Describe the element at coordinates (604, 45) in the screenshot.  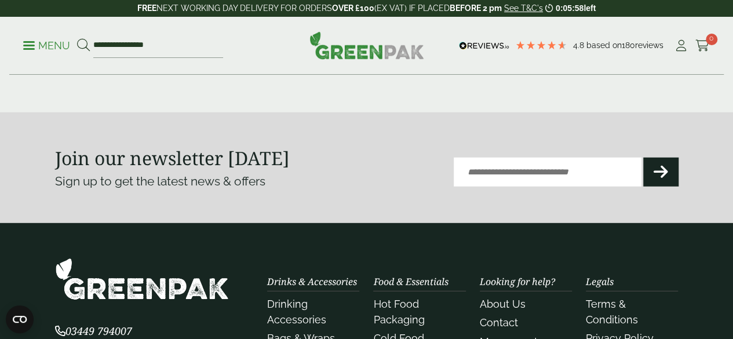
I see `span: Based on` at that location.